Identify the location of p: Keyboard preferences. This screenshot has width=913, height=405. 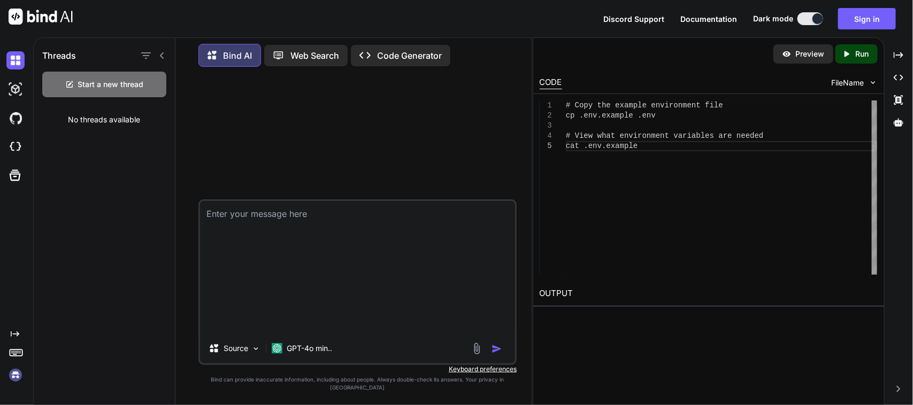
(357, 370).